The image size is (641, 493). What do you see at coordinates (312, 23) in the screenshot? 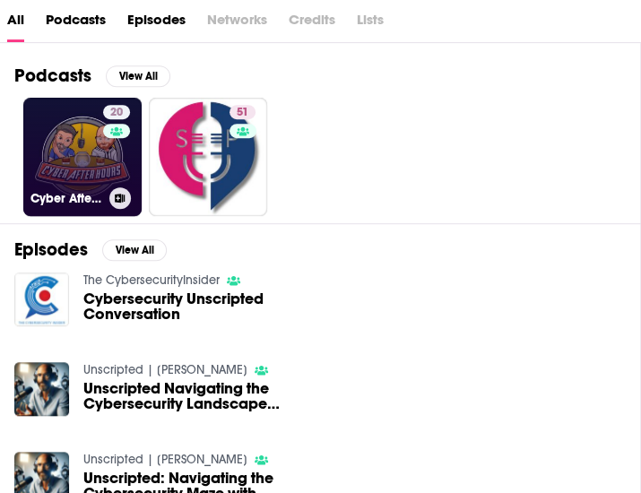
I see `span: Credits` at bounding box center [312, 23].